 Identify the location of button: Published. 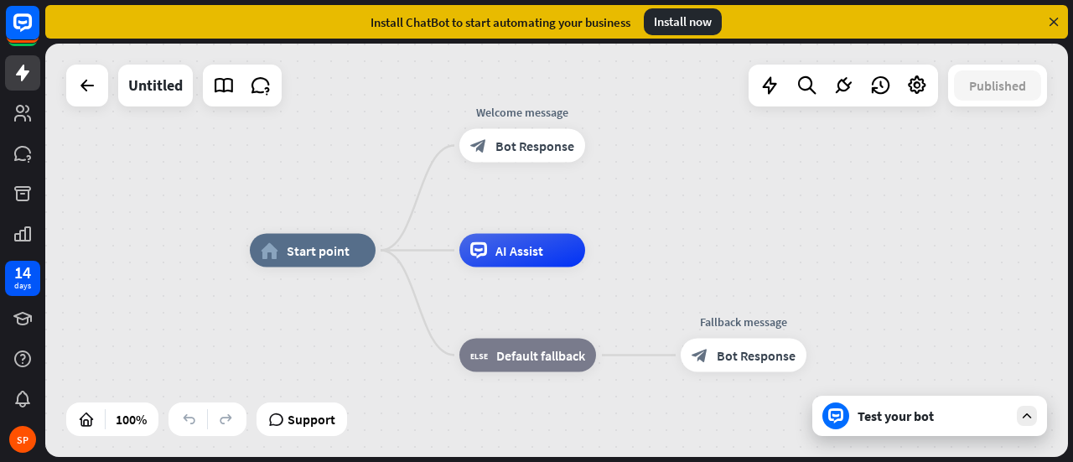
(997, 85).